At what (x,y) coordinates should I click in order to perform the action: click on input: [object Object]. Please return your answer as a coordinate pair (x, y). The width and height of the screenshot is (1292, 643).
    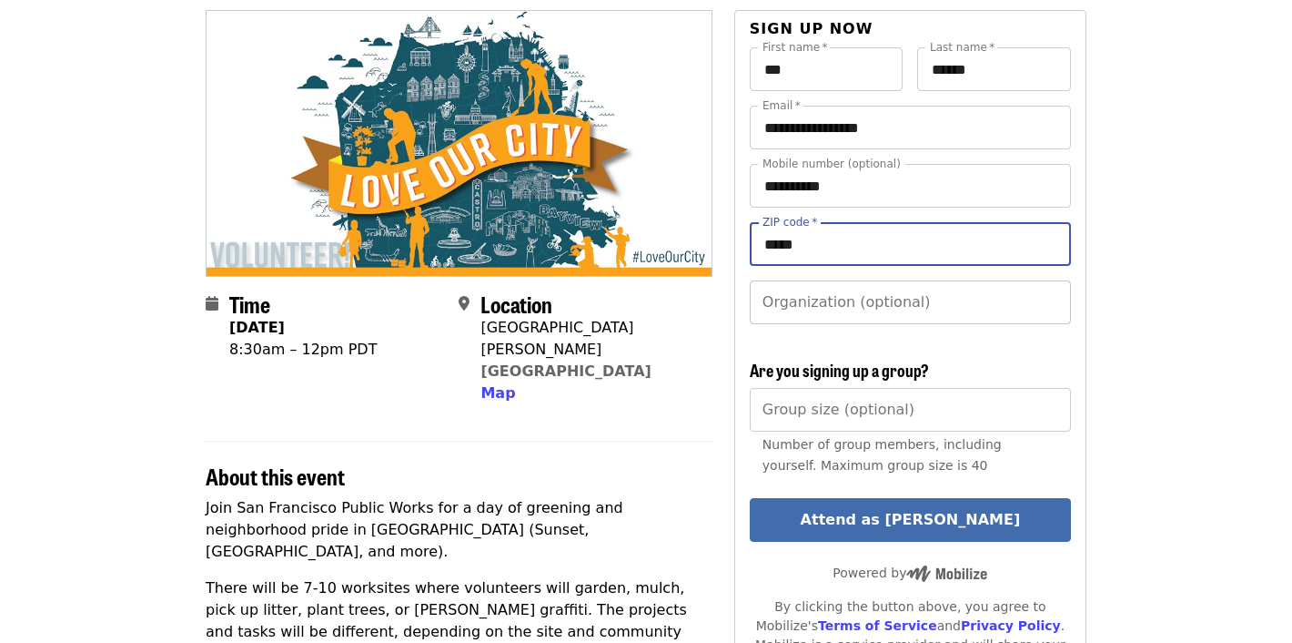
    Looking at the image, I should click on (910, 410).